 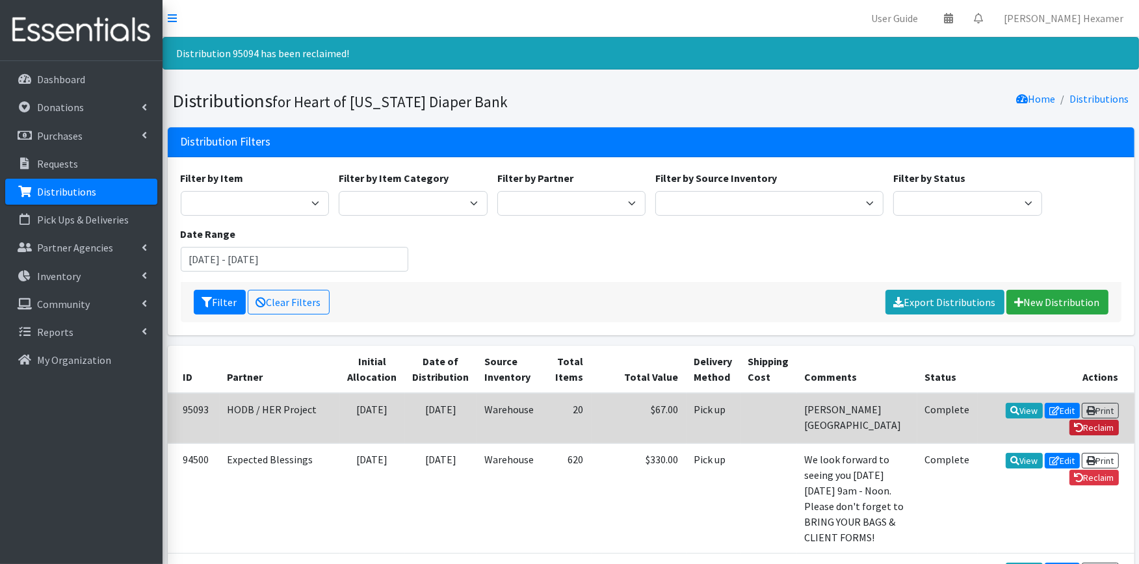 I want to click on td: 95093, so click(x=194, y=419).